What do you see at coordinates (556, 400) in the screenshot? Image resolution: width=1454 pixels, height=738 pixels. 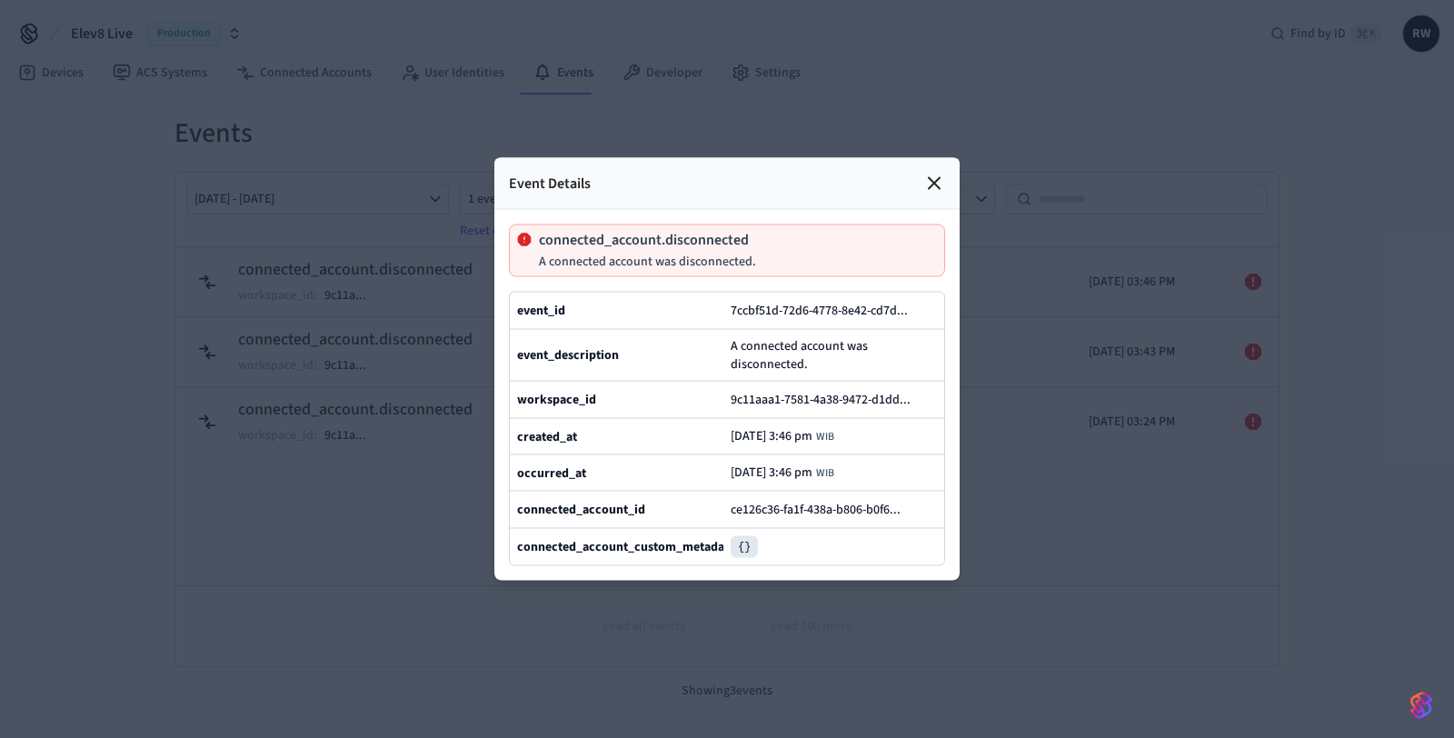 I see `b: workspace_id` at bounding box center [556, 400].